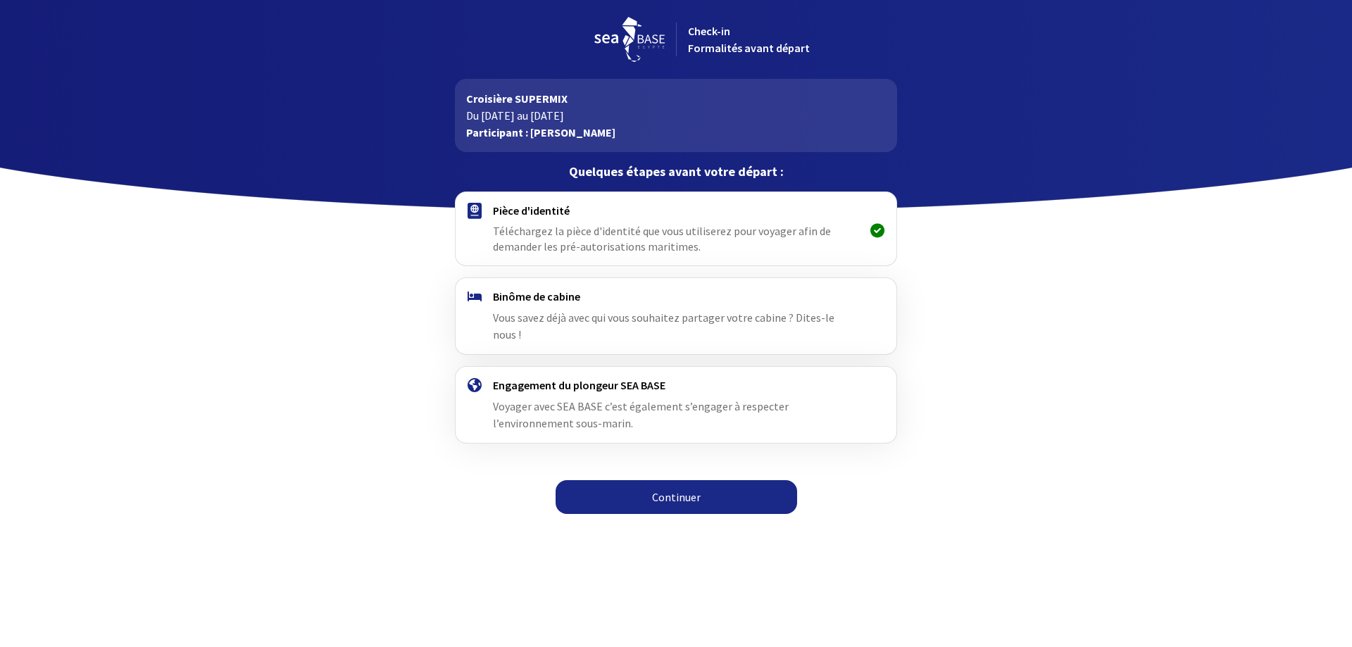 The width and height of the screenshot is (1352, 647). What do you see at coordinates (475, 385) in the screenshot?
I see `img: engagement.svg` at bounding box center [475, 385].